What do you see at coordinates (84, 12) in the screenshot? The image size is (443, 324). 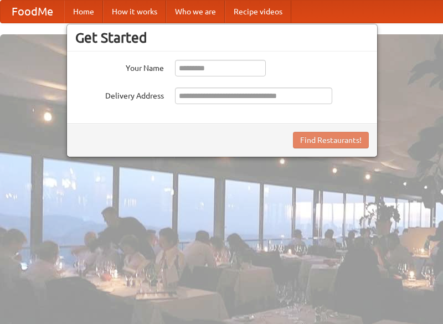 I see `a: Home` at bounding box center [84, 12].